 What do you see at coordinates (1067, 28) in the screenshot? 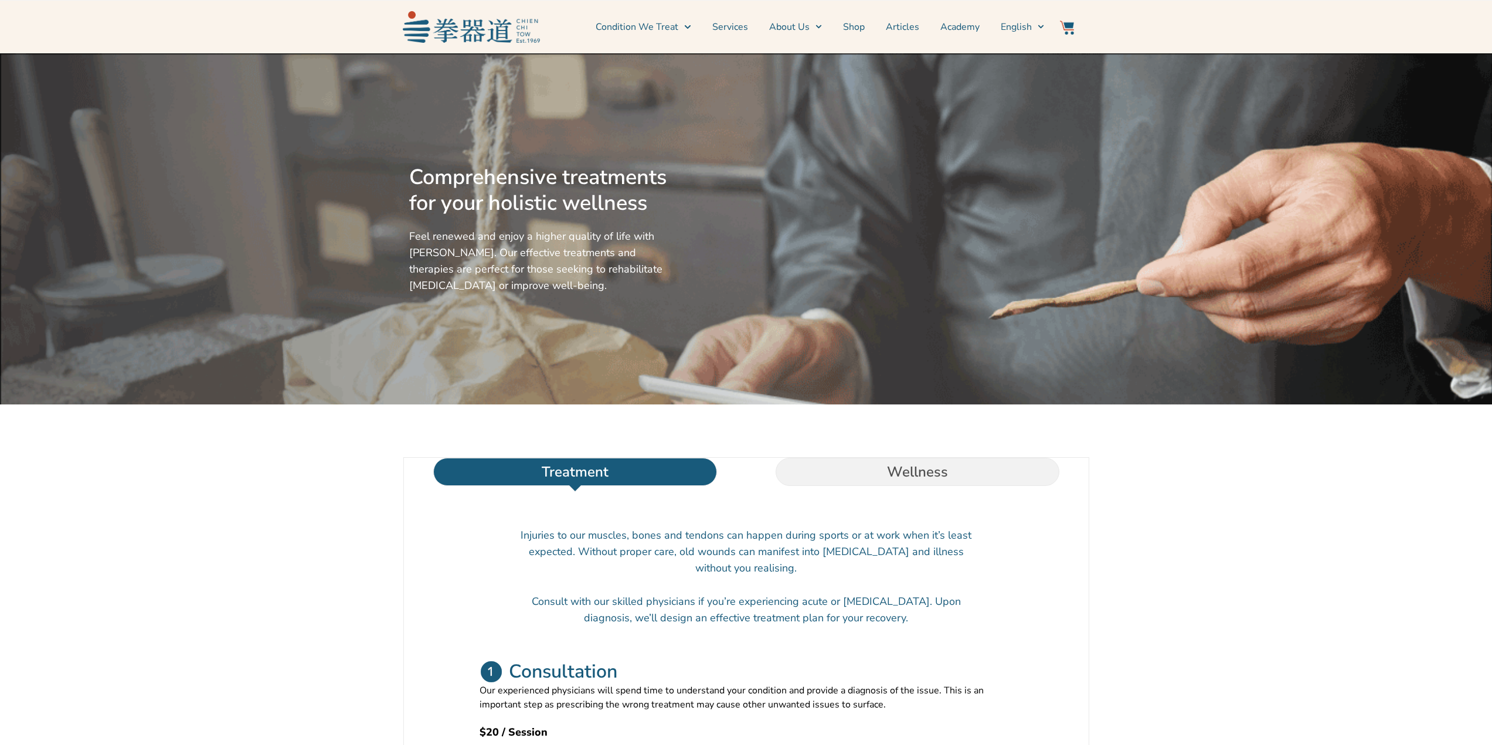
I see `img: Website Icon-03` at bounding box center [1067, 28].